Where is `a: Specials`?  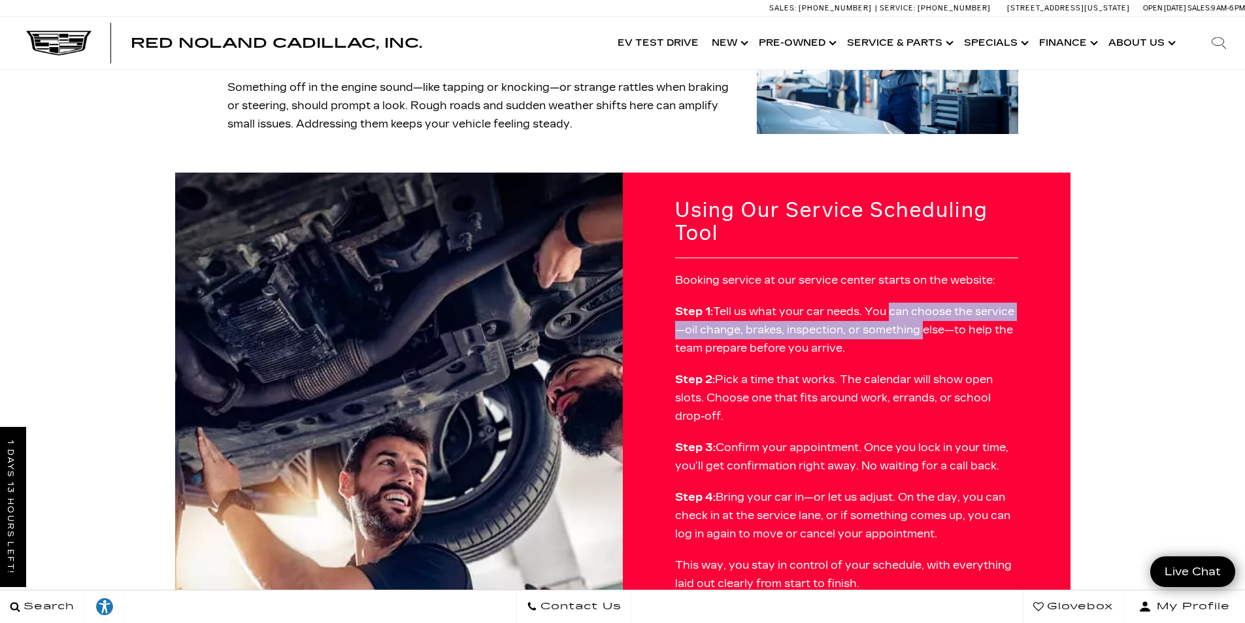
a: Specials is located at coordinates (994, 43).